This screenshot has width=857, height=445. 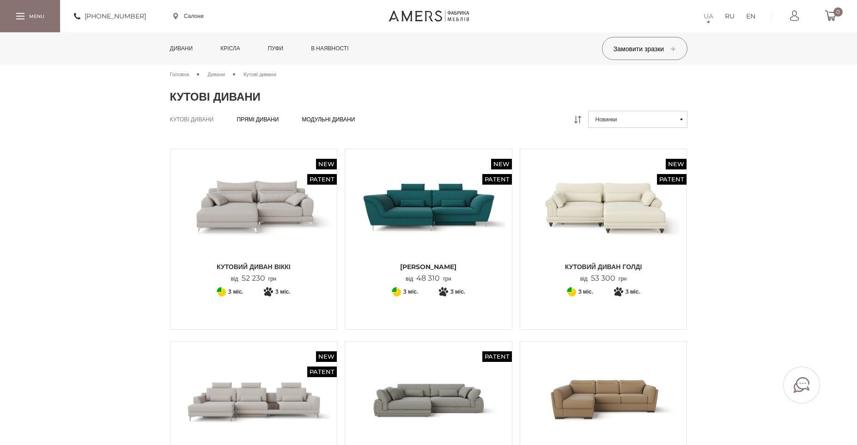 What do you see at coordinates (429, 97) in the screenshot?
I see `h1: Кутові дивани` at bounding box center [429, 97].